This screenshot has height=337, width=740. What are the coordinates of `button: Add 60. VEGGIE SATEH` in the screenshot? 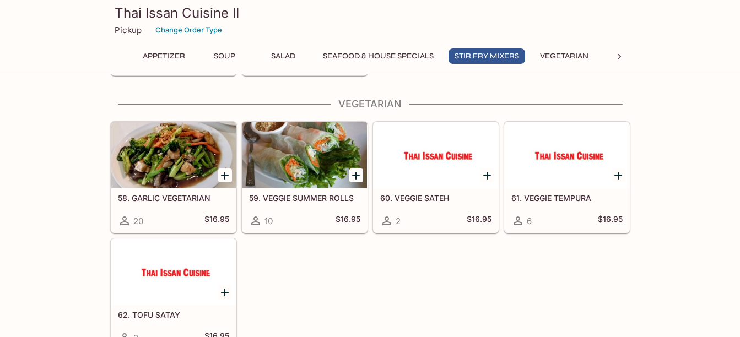 It's located at (487, 175).